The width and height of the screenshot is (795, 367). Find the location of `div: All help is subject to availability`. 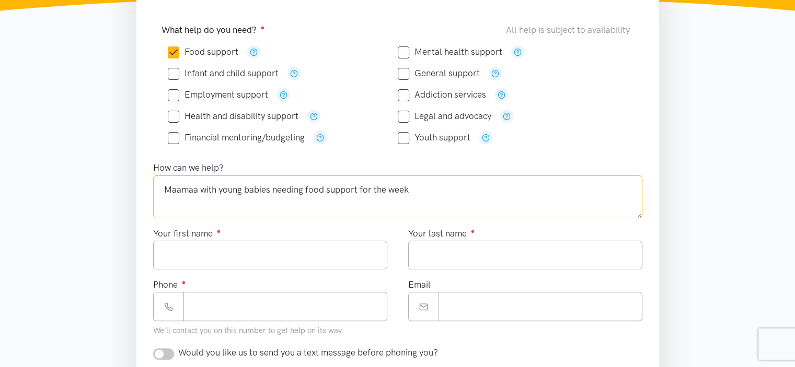

div: All help is subject to availability is located at coordinates (570, 30).